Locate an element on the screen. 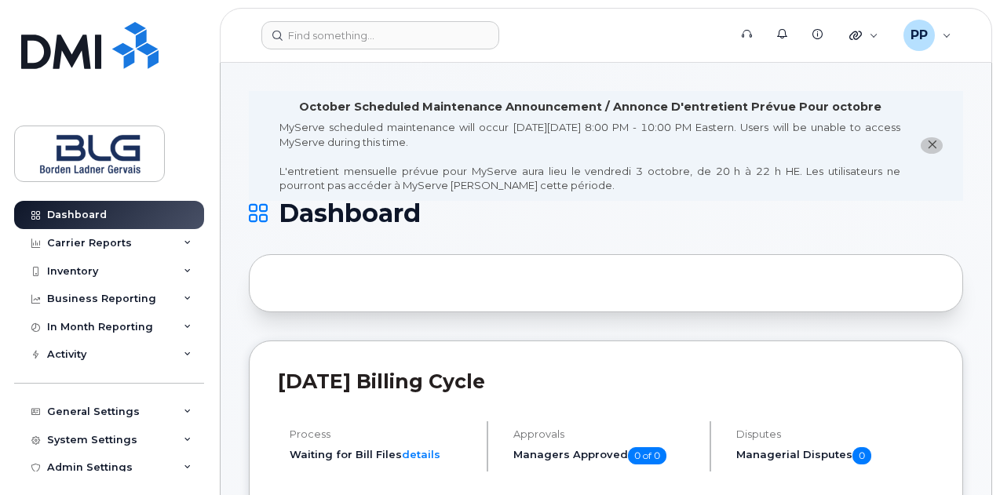  h4: Disputes is located at coordinates (835, 434).